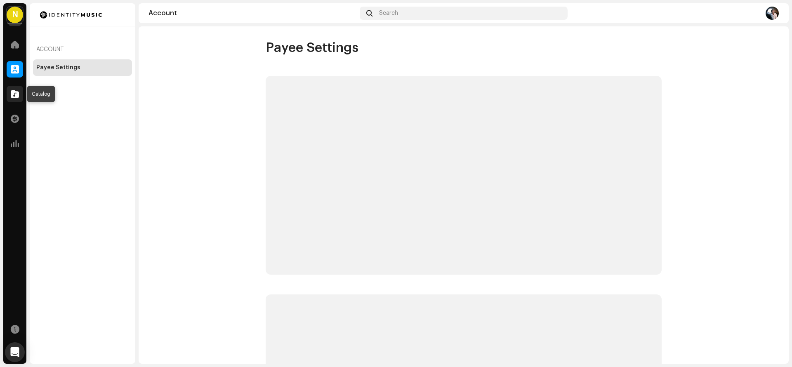 This screenshot has height=367, width=792. What do you see at coordinates (15, 352) in the screenshot?
I see `div: Open Intercom Messenger` at bounding box center [15, 352].